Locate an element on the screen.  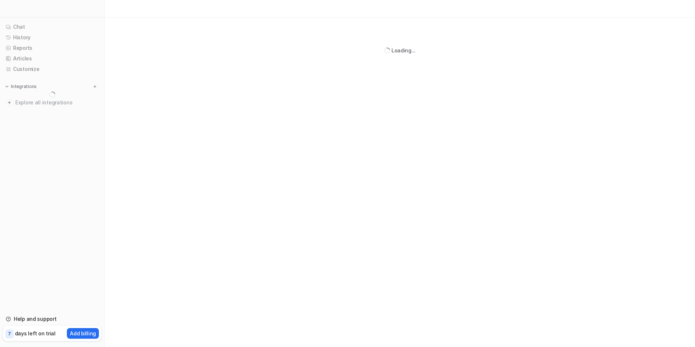
button: Add billing is located at coordinates (83, 333).